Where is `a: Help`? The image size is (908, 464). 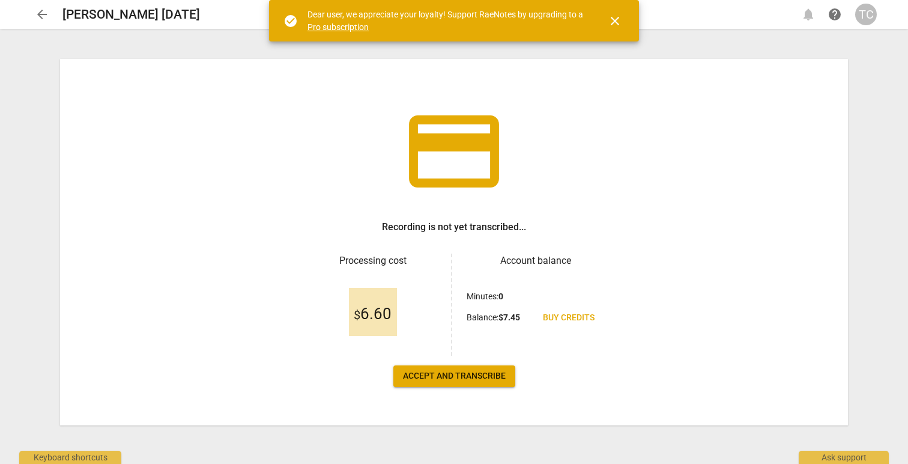 a: Help is located at coordinates (835, 14).